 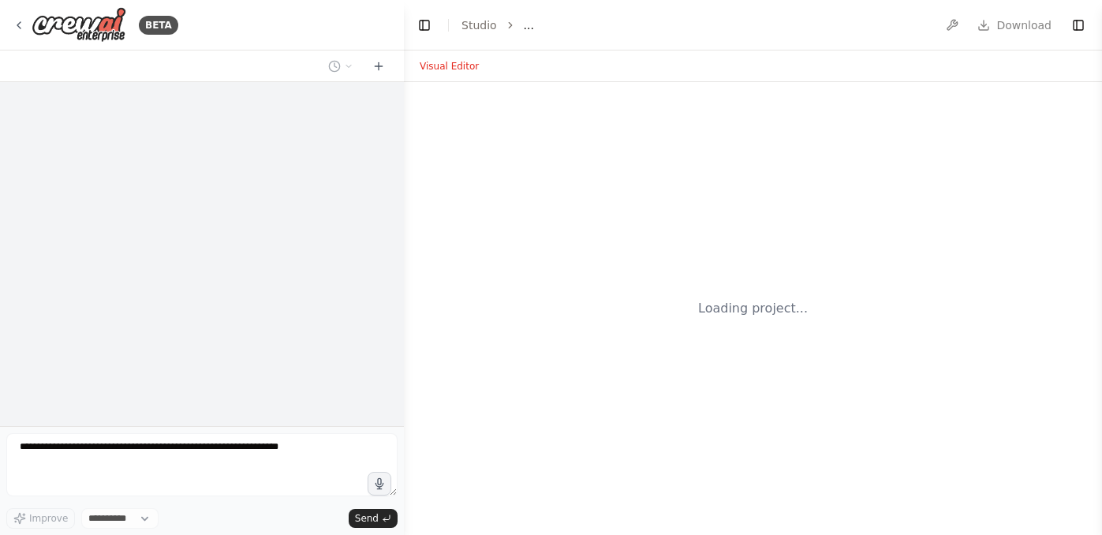 I want to click on span: Improve, so click(x=48, y=518).